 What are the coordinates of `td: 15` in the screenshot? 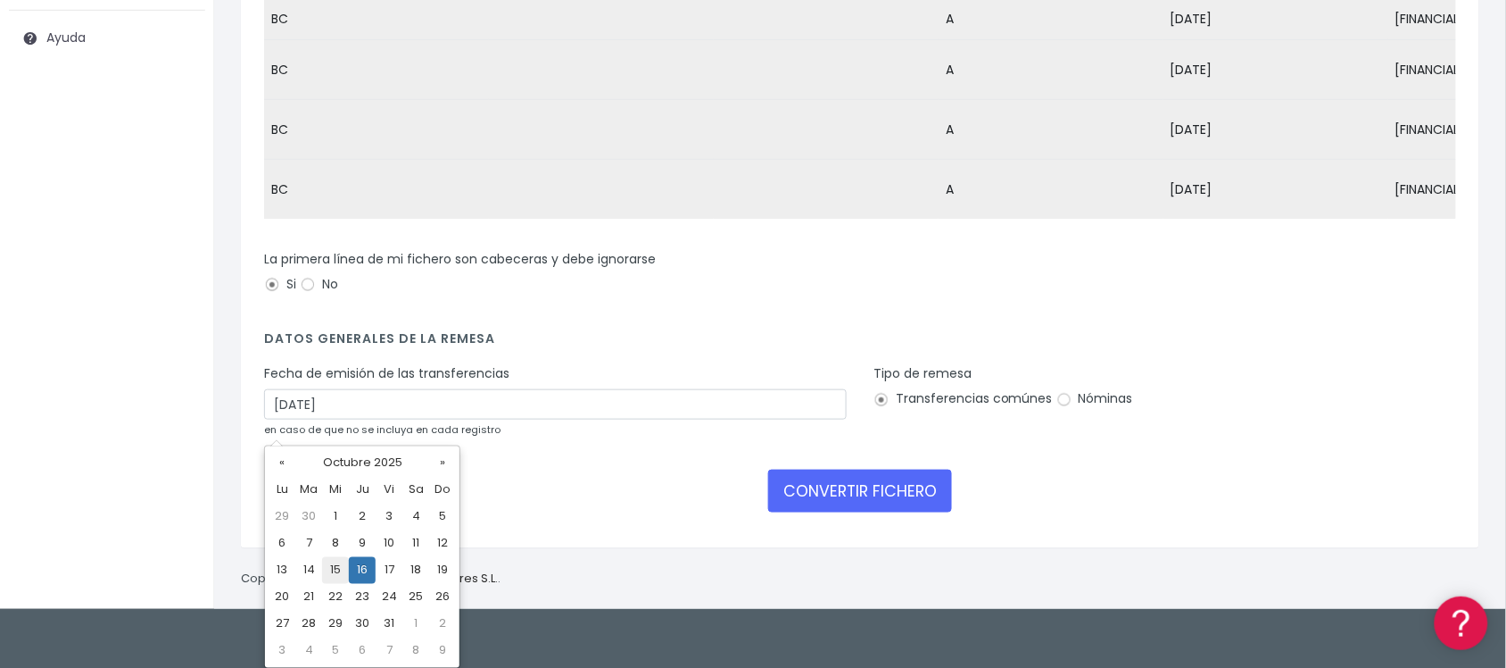 It's located at (336, 570).